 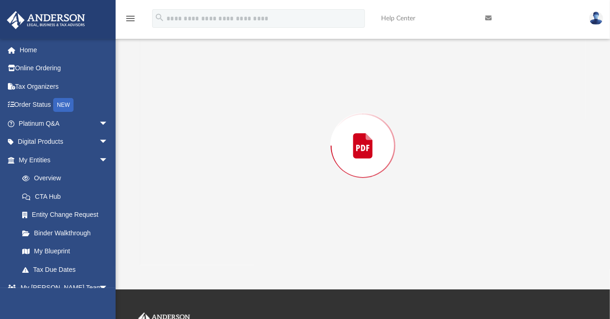 I want to click on div: NEW, so click(x=63, y=105).